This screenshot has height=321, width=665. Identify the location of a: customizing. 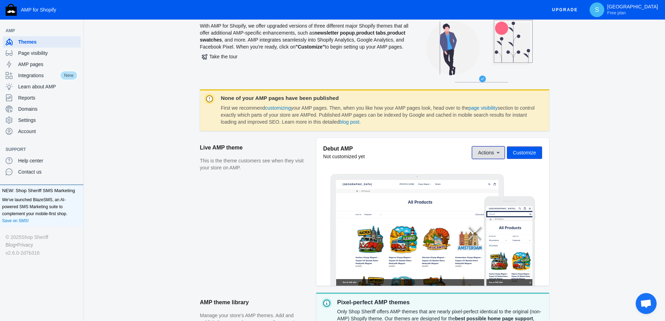
(278, 108).